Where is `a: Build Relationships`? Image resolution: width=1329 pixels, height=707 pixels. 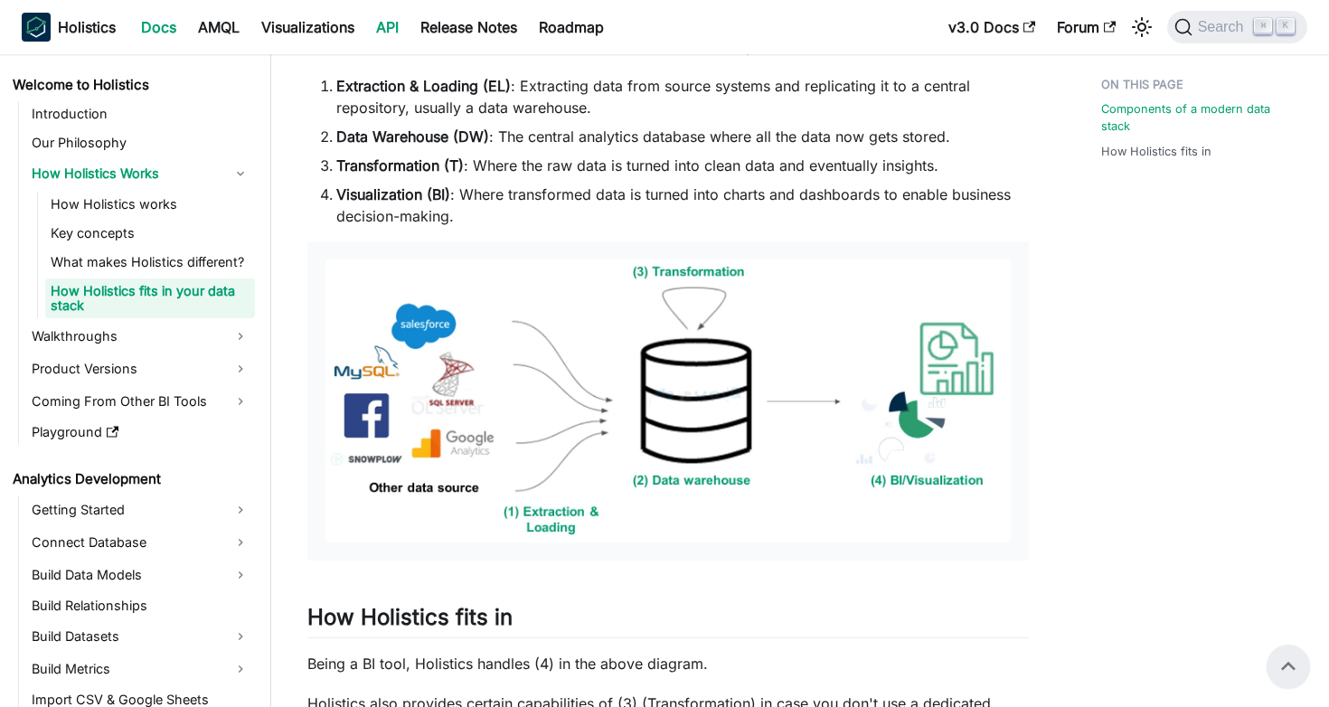
a: Build Relationships is located at coordinates (140, 606).